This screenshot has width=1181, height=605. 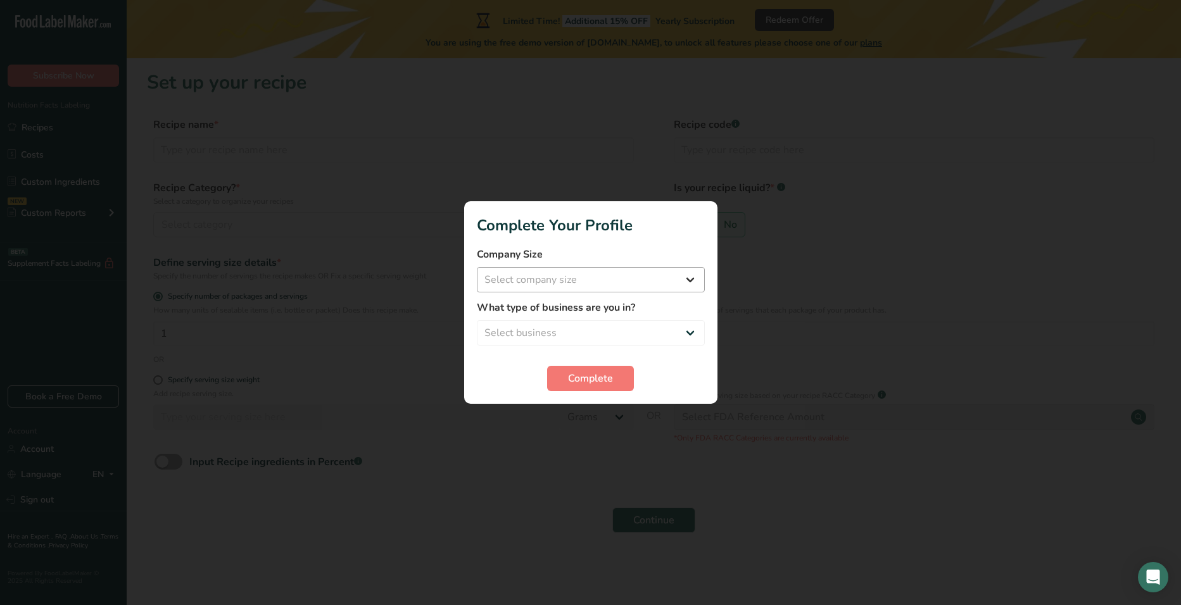 What do you see at coordinates (591, 308) in the screenshot?
I see `label: What type of business are you in?` at bounding box center [591, 308].